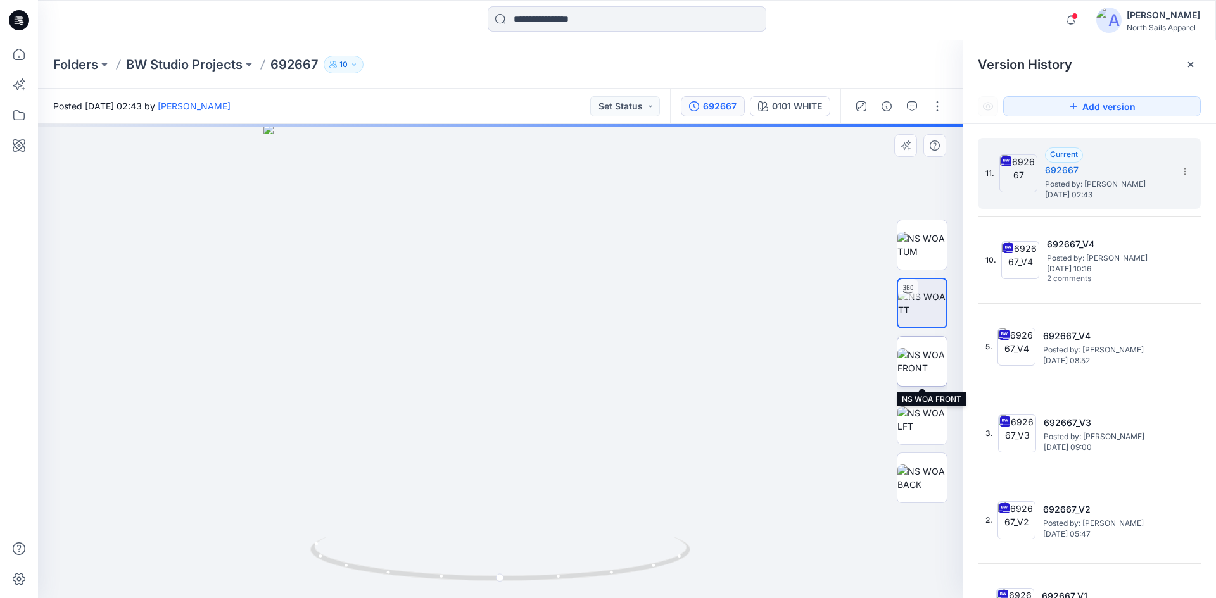 The height and width of the screenshot is (598, 1216). Describe the element at coordinates (988, 106) in the screenshot. I see `button: Show Hidden Versions` at that location.